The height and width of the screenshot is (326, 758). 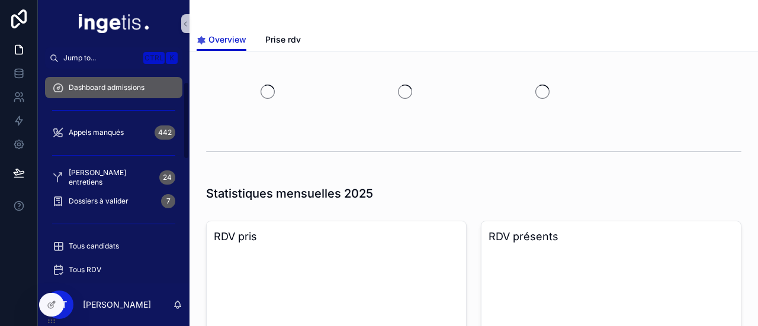 What do you see at coordinates (114, 201) in the screenshot?
I see `a: Dossiers à valider7` at bounding box center [114, 201].